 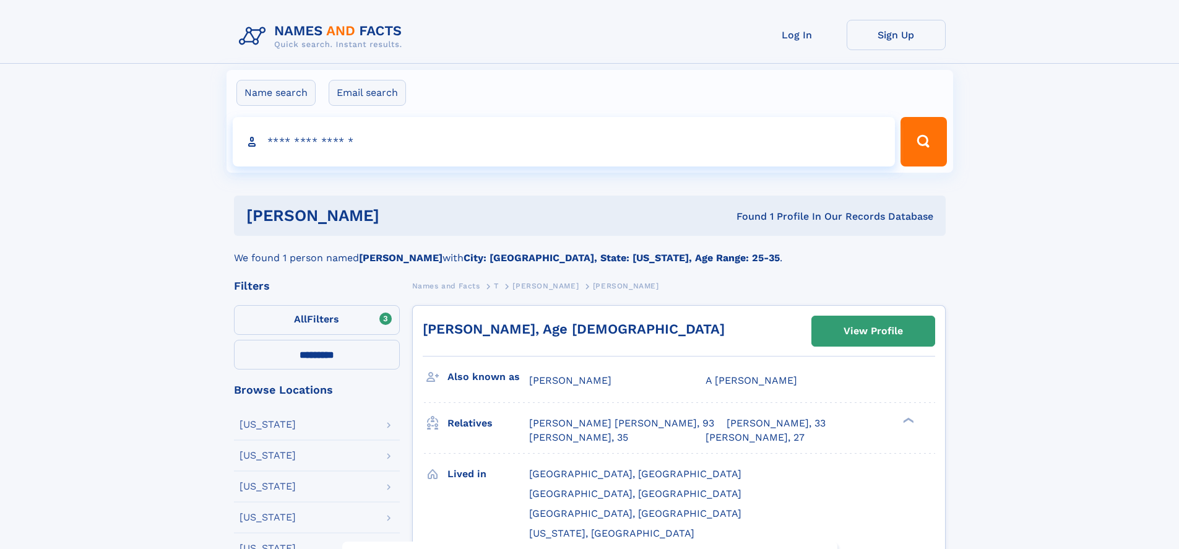 I want to click on img: Logo Names and Facts, so click(x=323, y=37).